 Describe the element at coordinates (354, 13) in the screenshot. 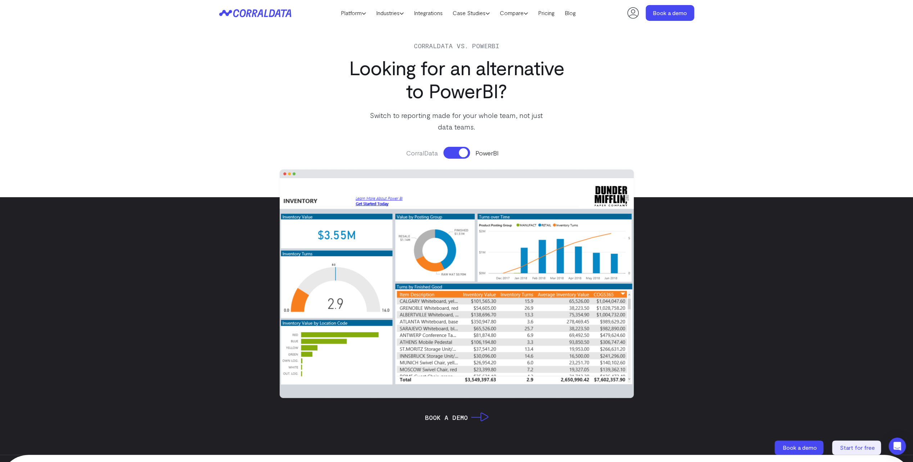

I see `a: Platform` at that location.